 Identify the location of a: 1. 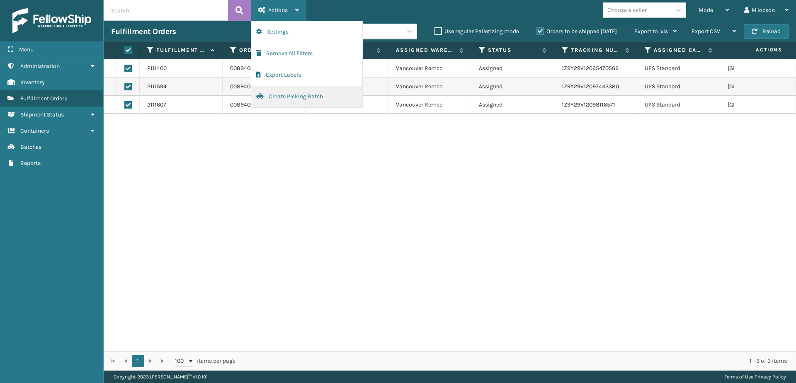
(138, 361).